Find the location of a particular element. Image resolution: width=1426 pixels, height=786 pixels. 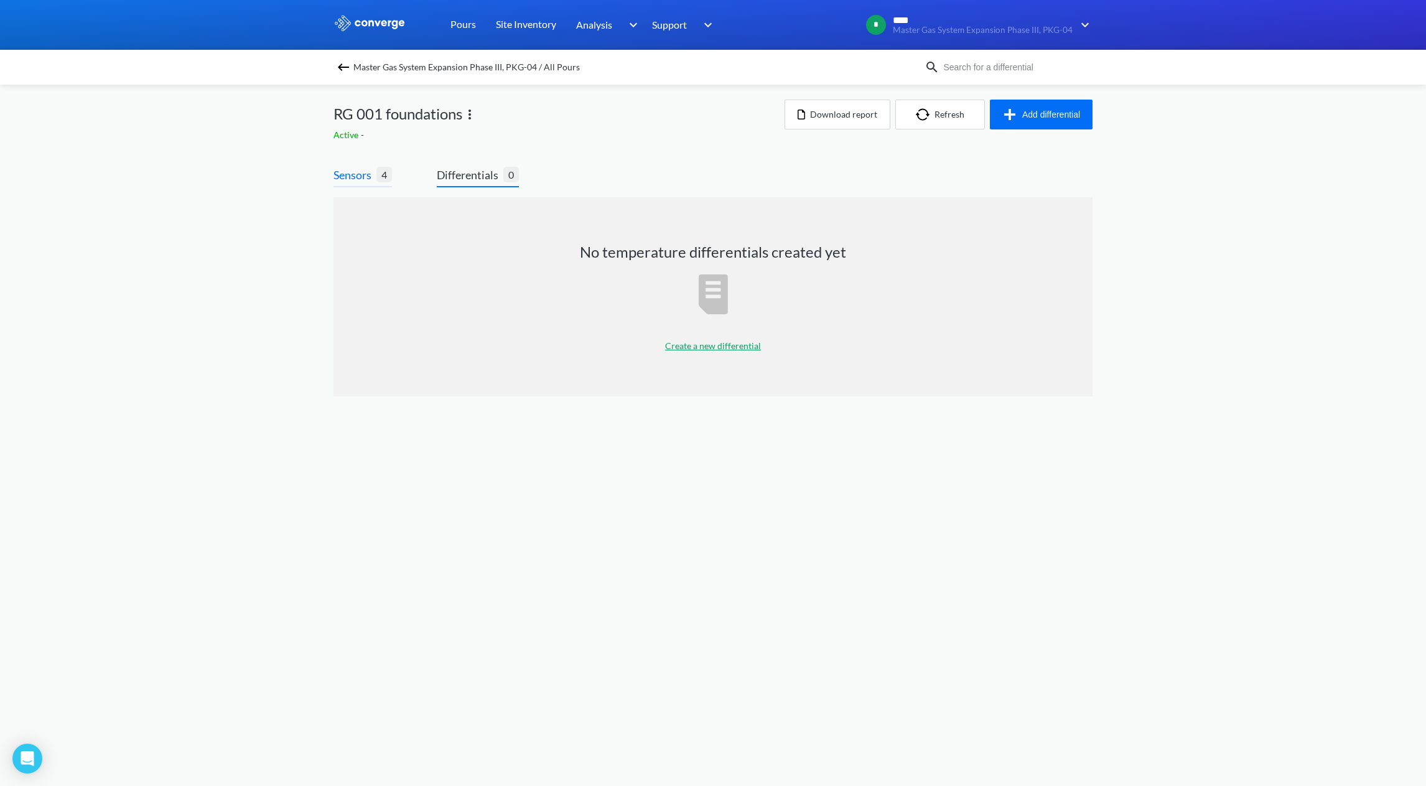

button: Add differential is located at coordinates (1041, 114).